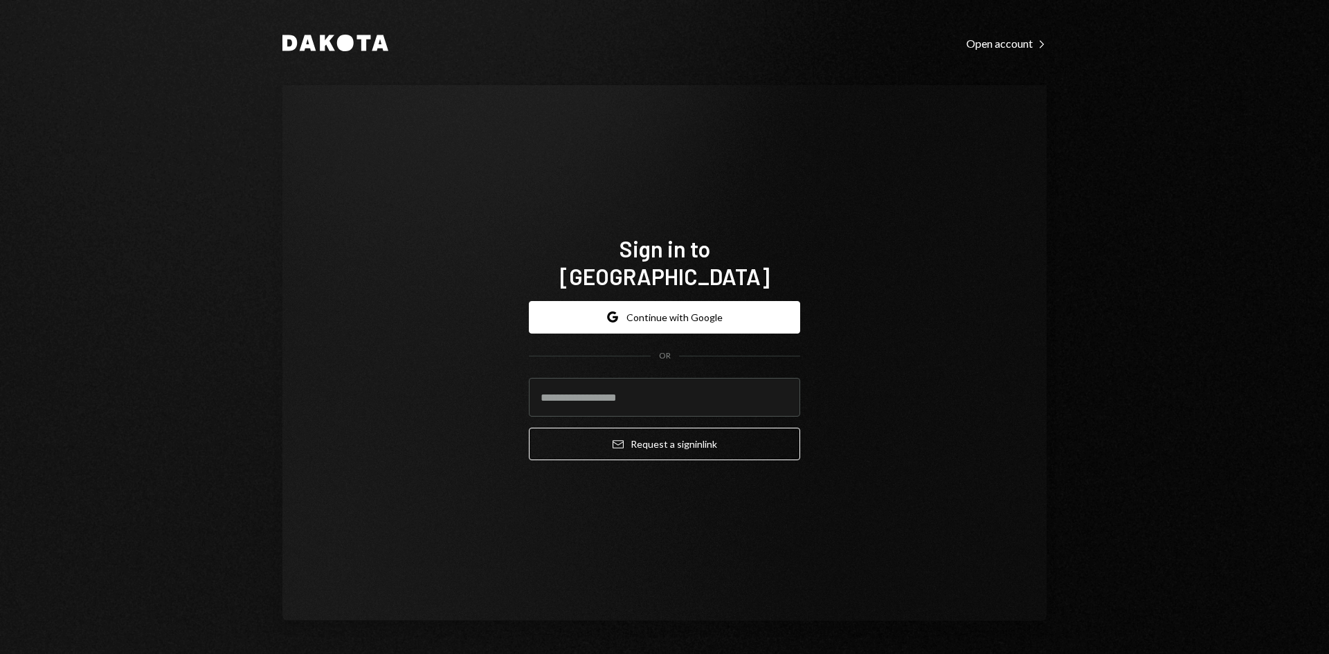 The image size is (1329, 654). I want to click on a: Open account, so click(1007, 43).